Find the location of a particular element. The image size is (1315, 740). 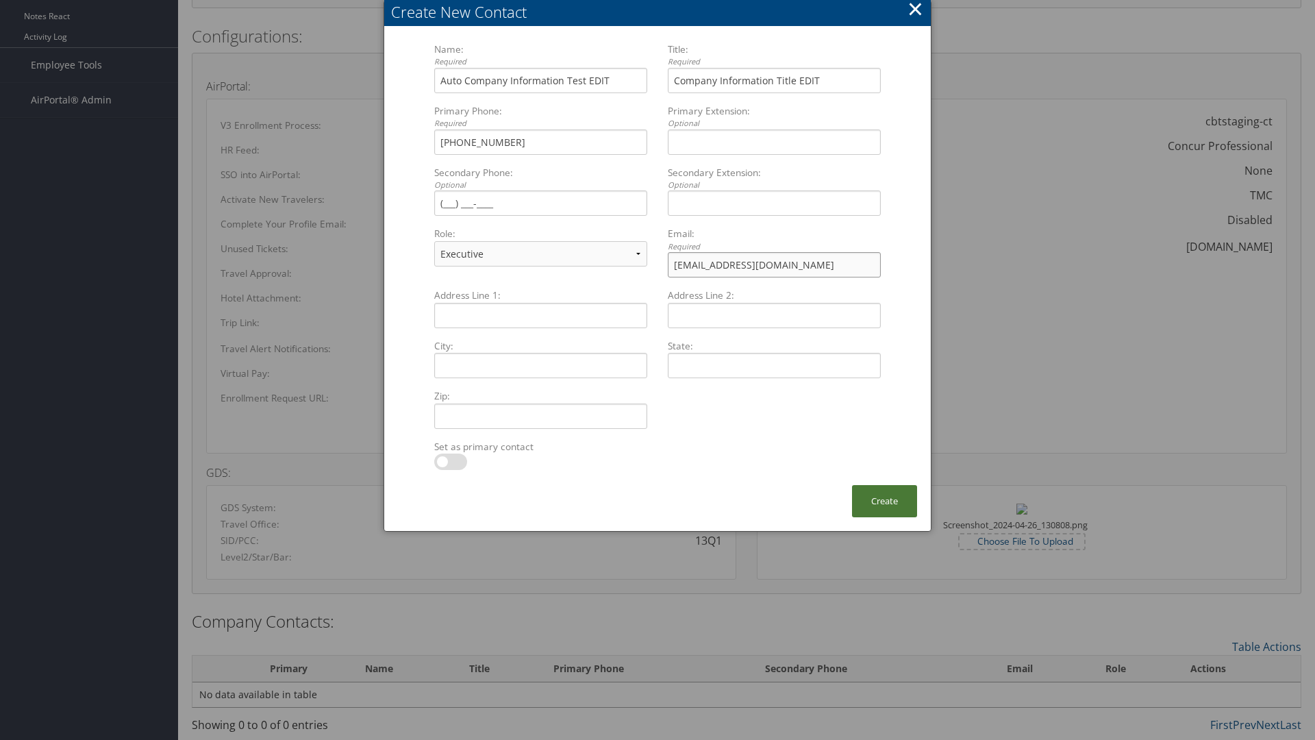

input: Email:Required is located at coordinates (774, 264).